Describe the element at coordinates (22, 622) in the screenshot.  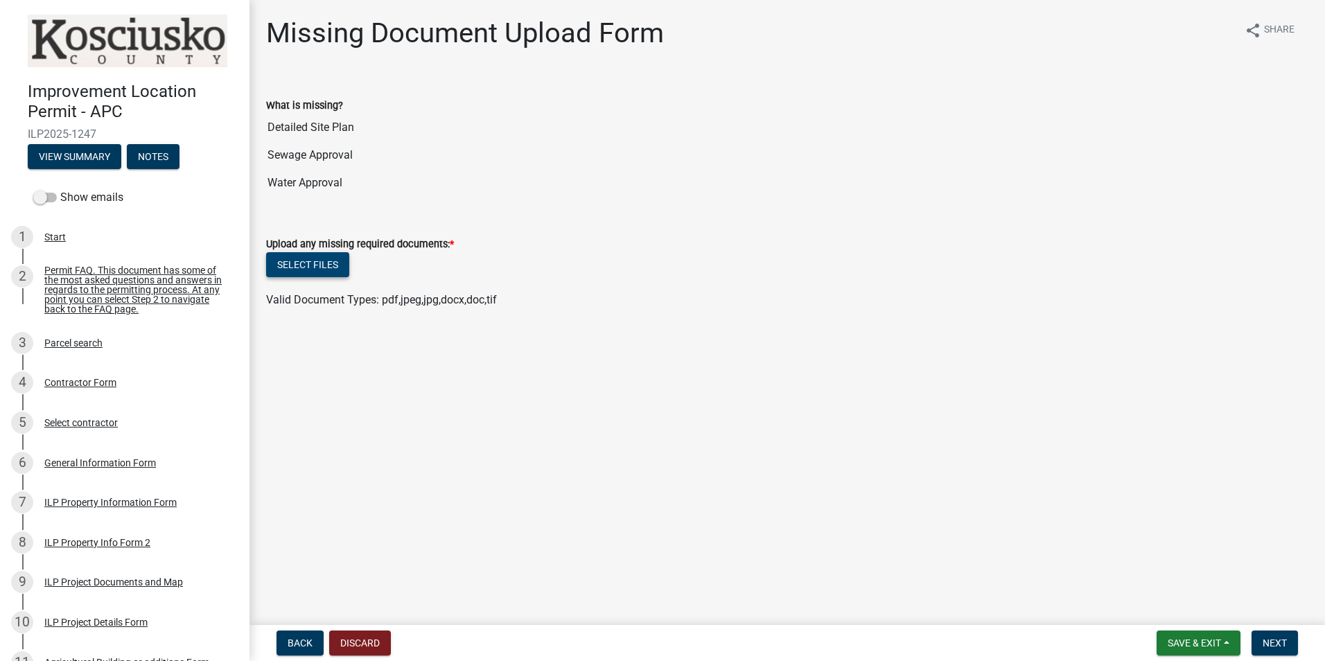
I see `div: 10` at that location.